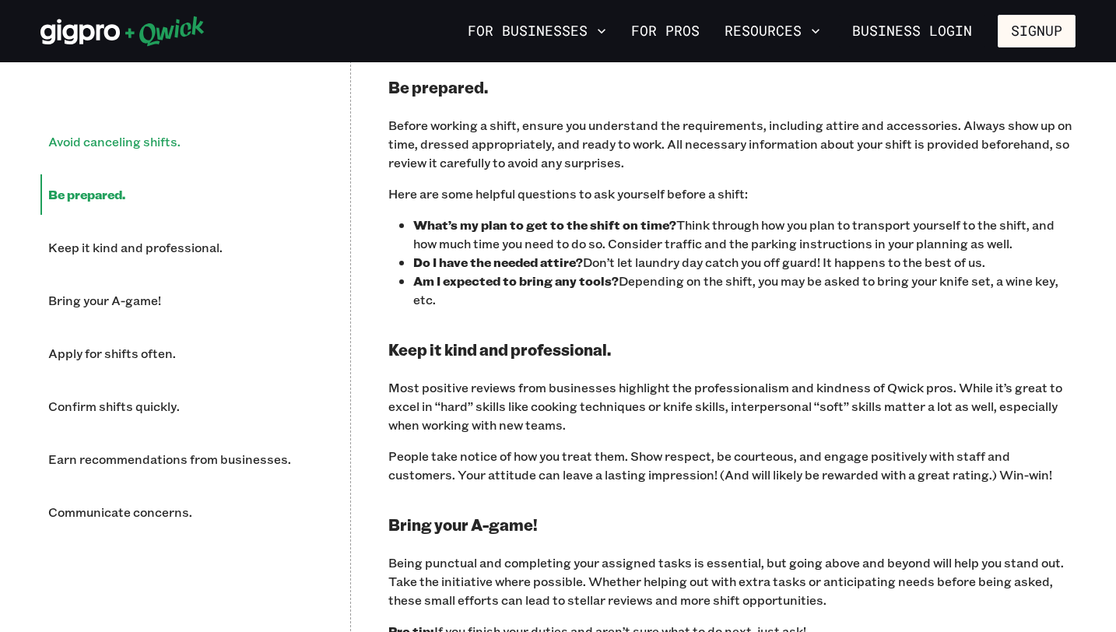 This screenshot has height=632, width=1116. Describe the element at coordinates (498, 262) in the screenshot. I see `b: Do I have the needed attire?` at that location.